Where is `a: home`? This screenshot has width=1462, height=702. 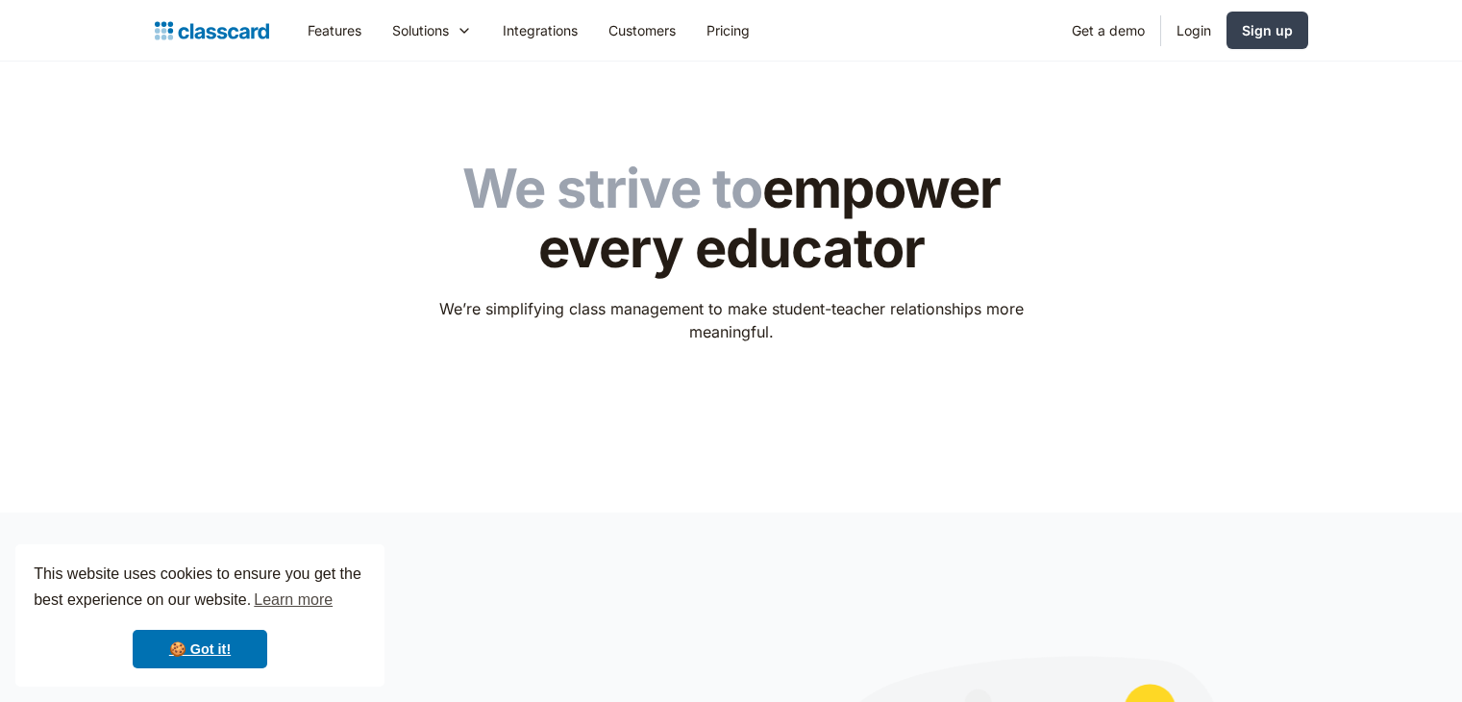 a: home is located at coordinates (212, 31).